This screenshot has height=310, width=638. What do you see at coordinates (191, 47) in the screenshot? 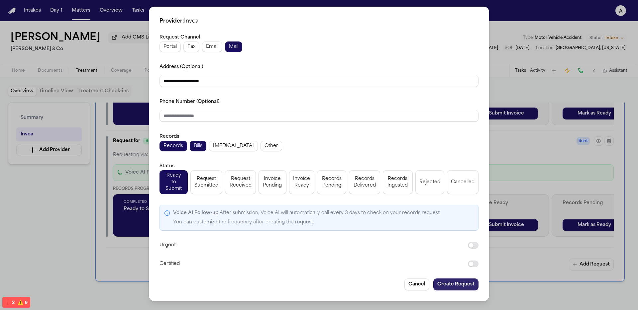
I see `button: Fax` at bounding box center [191, 47].